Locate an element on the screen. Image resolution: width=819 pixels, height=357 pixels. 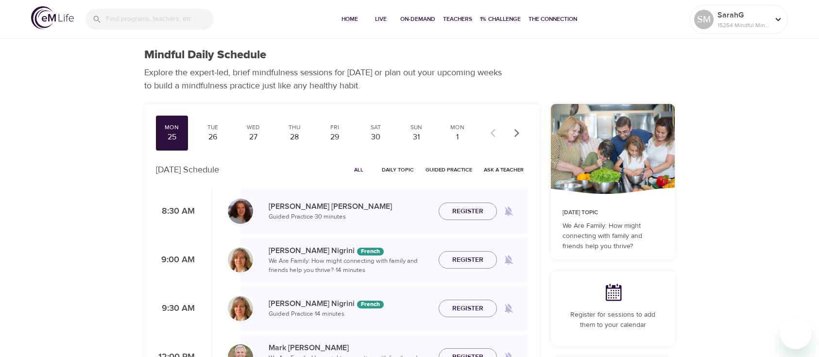
span: Remind me when a class goes live every Monday at 8:30 AM is located at coordinates (508, 211).